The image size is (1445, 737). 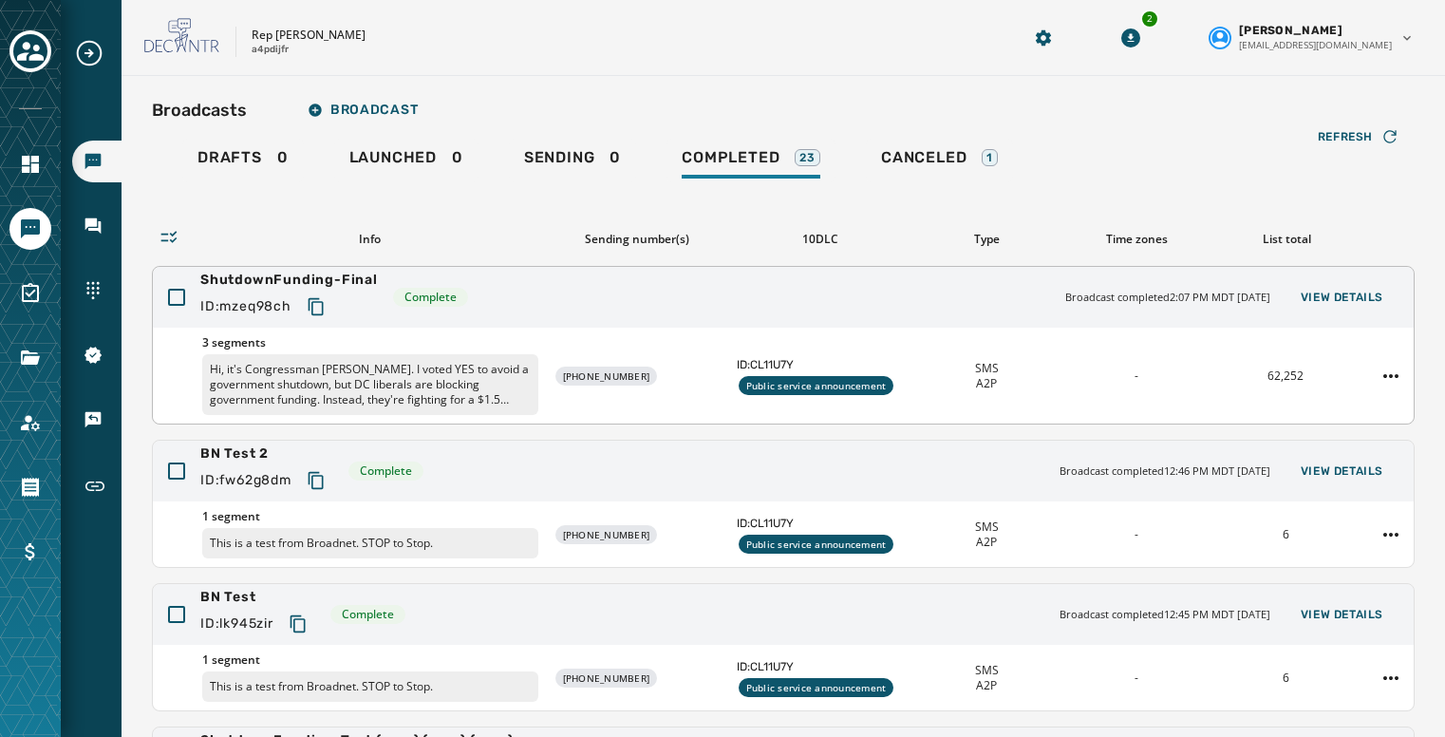 What do you see at coordinates (1137, 239) in the screenshot?
I see `div: Time zones` at bounding box center [1137, 239].